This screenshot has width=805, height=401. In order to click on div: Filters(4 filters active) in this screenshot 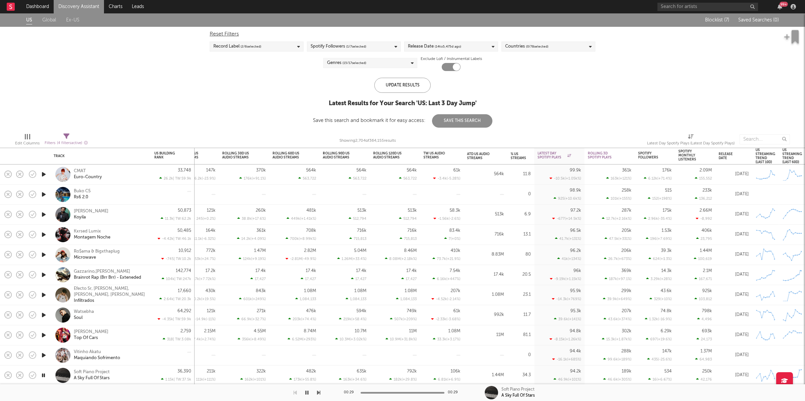, I will do `click(66, 141)`.